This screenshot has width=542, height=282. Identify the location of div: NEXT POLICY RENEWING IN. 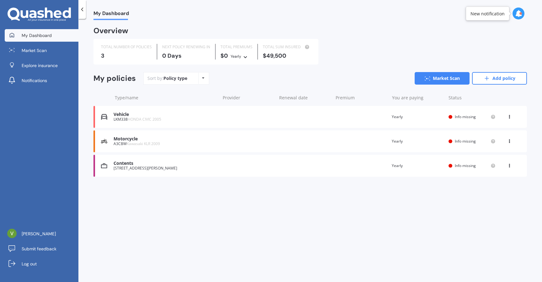
(186, 47).